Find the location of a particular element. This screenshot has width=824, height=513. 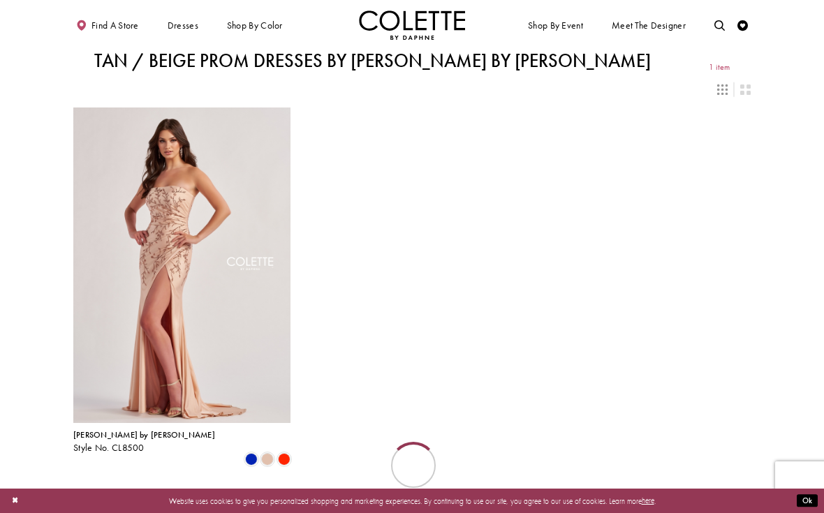

span: Meet the designer is located at coordinates (648, 25).